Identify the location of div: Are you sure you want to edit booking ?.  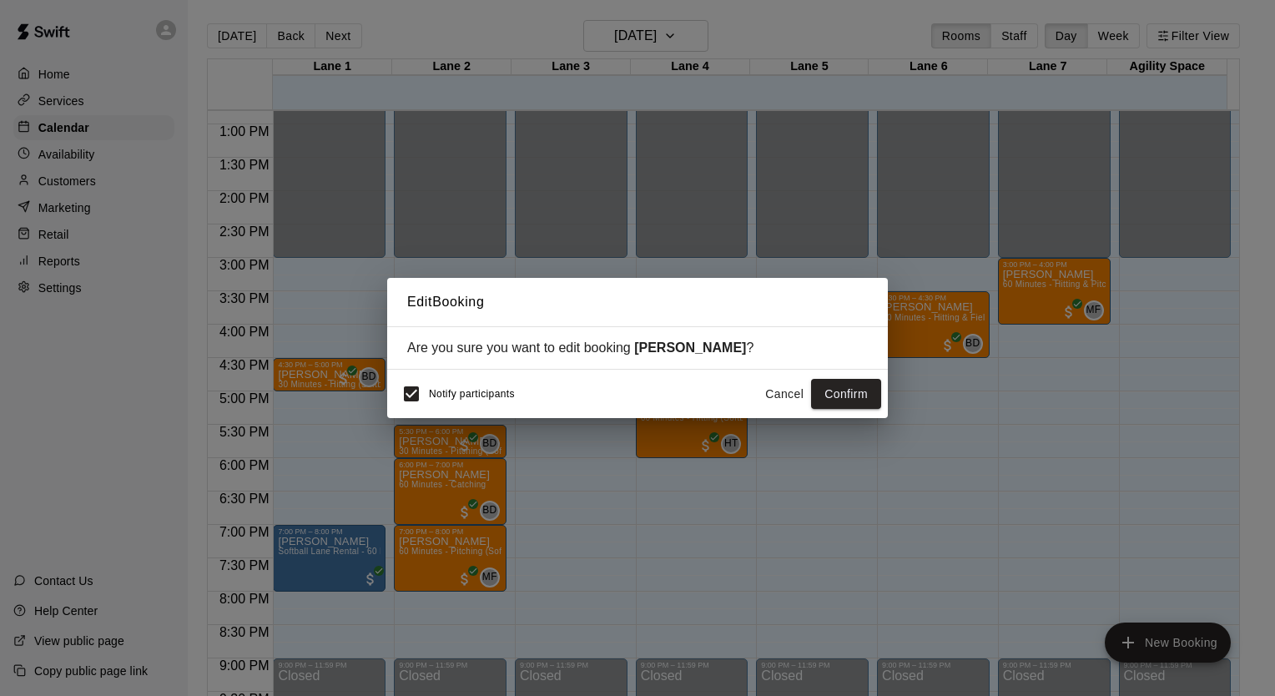
(638, 348).